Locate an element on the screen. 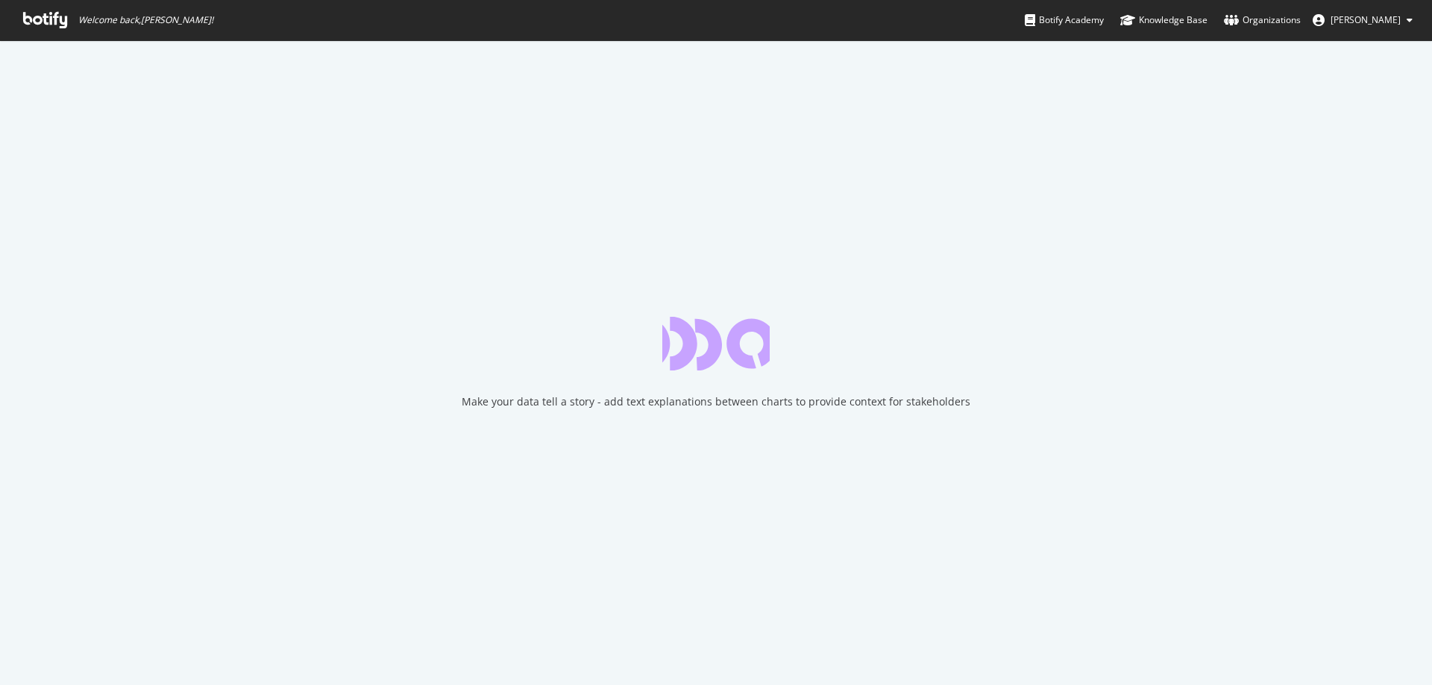 The width and height of the screenshot is (1432, 685). div: Knowledge Base is located at coordinates (1164, 20).